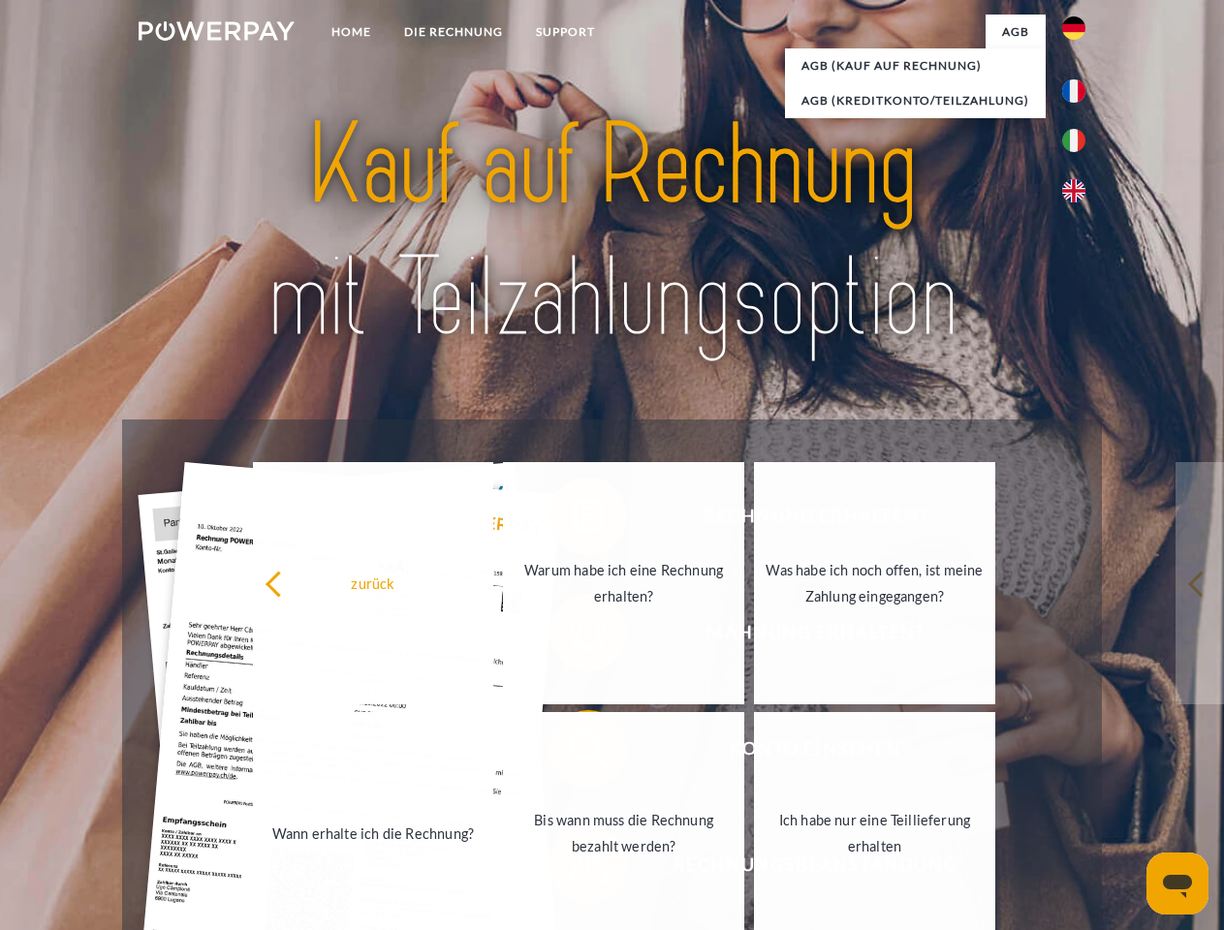 The height and width of the screenshot is (930, 1224). What do you see at coordinates (1073, 28) in the screenshot?
I see `img: de` at bounding box center [1073, 28].